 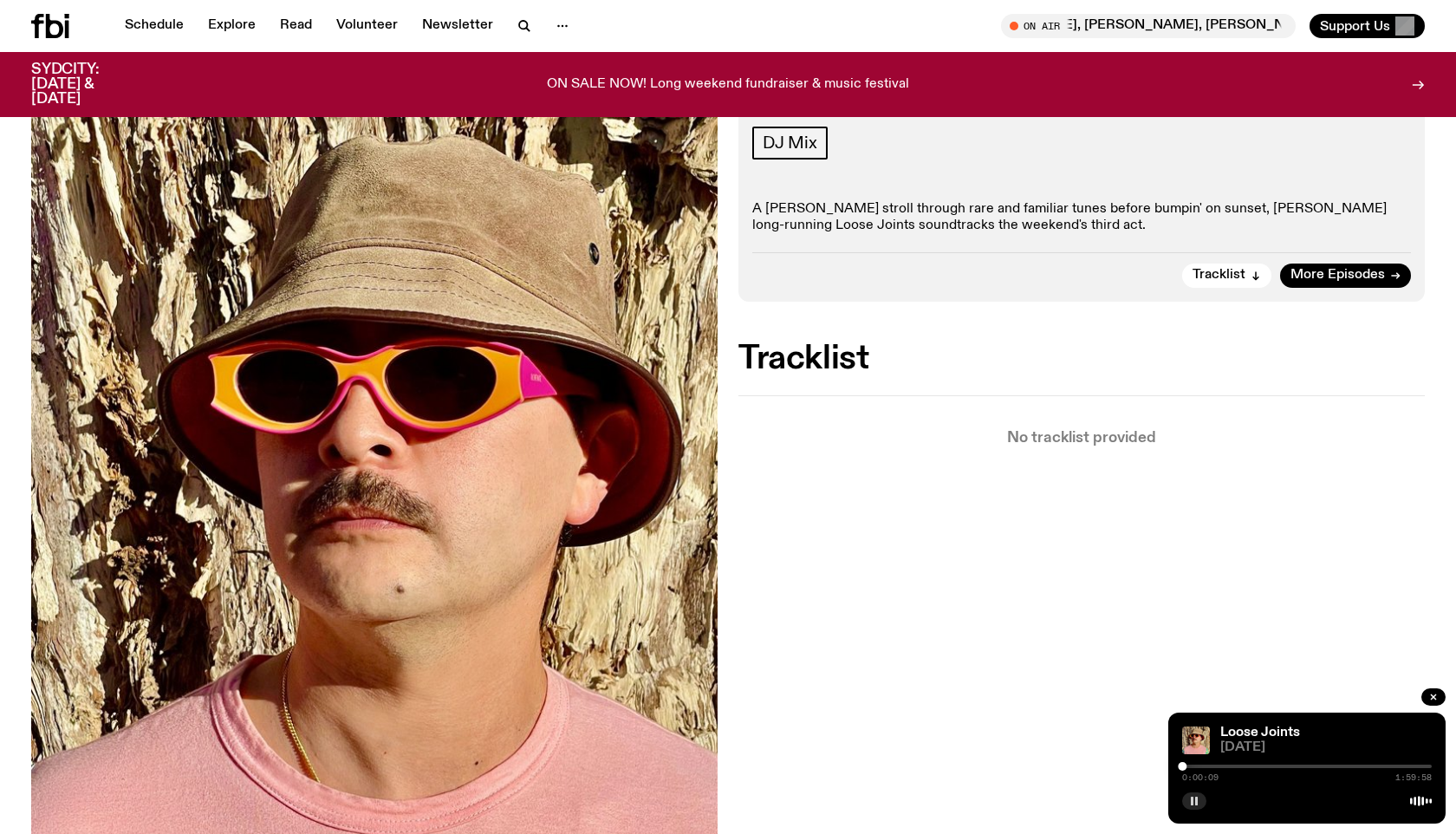 What do you see at coordinates (1355, 26) in the screenshot?
I see `span: Support Us` at bounding box center [1355, 26].